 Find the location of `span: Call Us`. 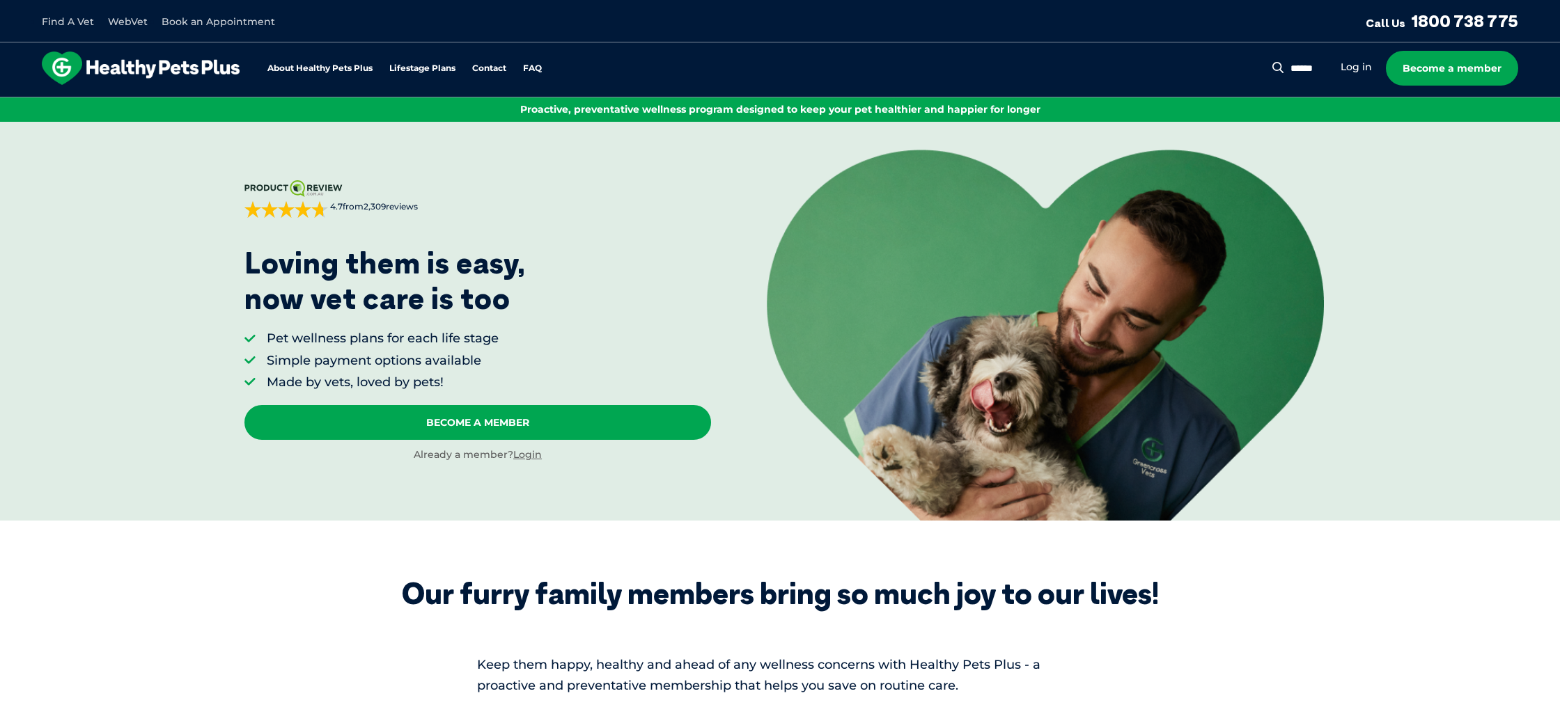

span: Call Us is located at coordinates (1385, 23).